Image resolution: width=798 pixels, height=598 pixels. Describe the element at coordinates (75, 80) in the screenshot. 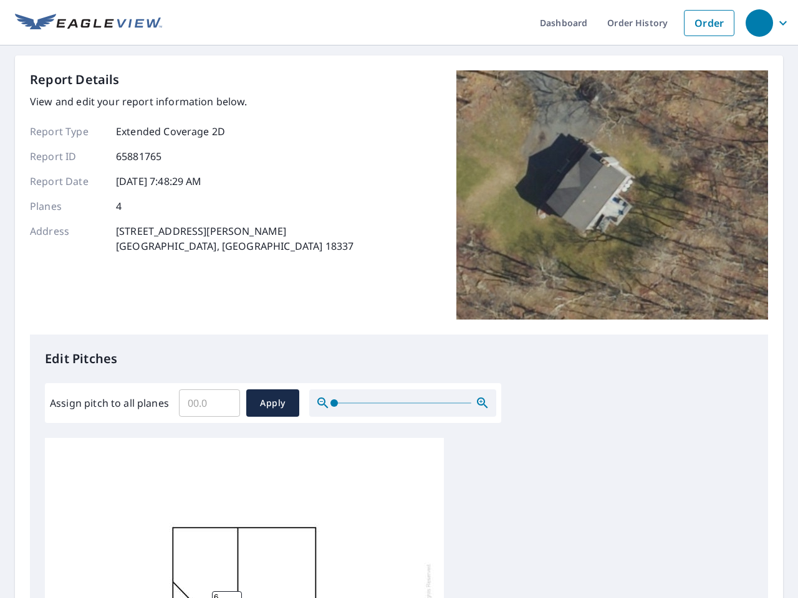

I see `p: Report Details` at that location.